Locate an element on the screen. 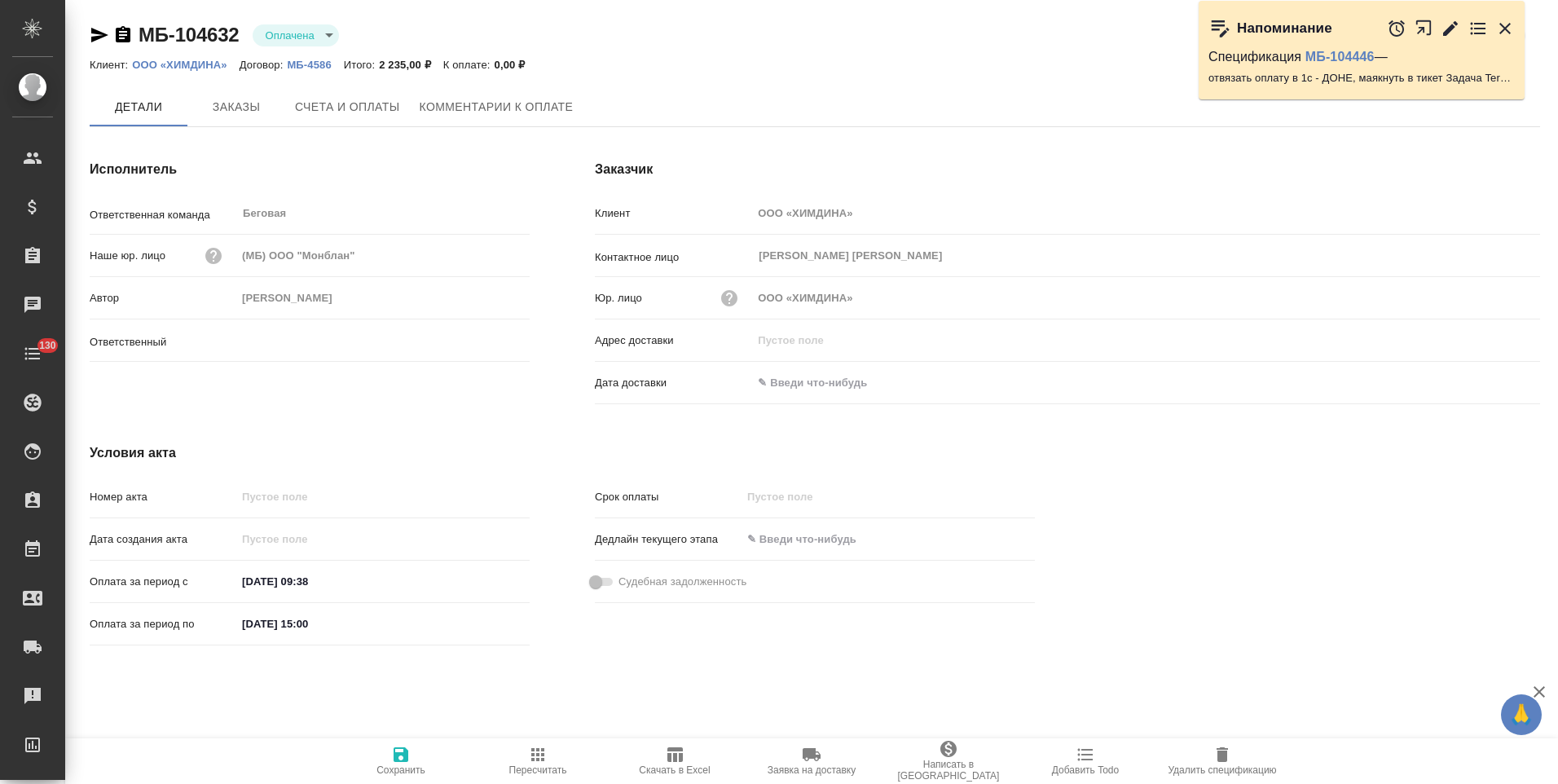 This screenshot has height=784, width=1558. p: Наше юр. лицо is located at coordinates (127, 255).